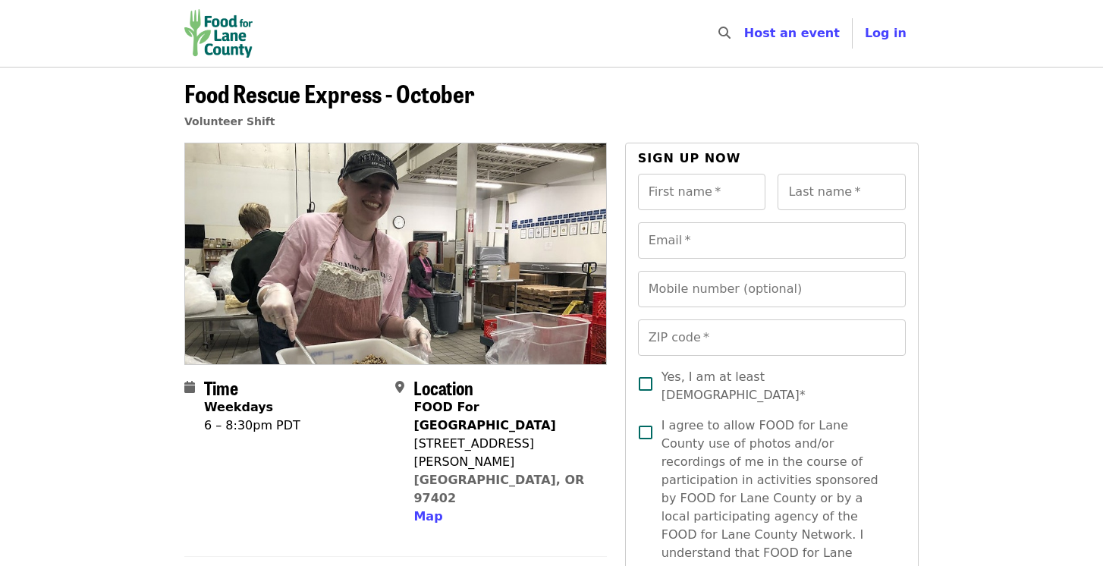 The height and width of the screenshot is (566, 1103). I want to click on input: ZIP code, so click(772, 338).